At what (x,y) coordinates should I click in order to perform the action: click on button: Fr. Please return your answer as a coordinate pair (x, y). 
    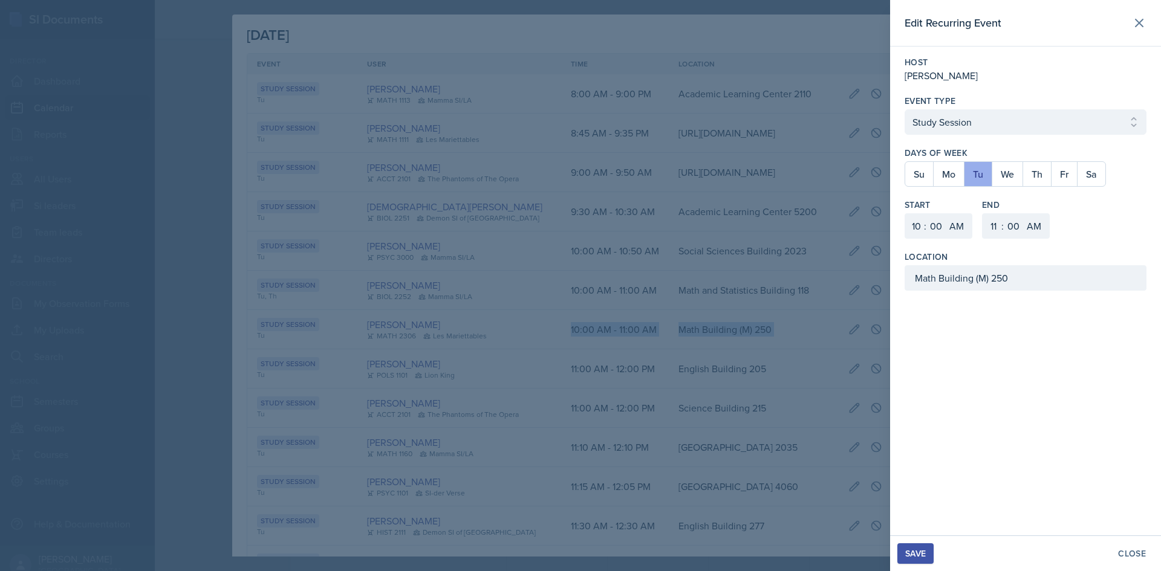
    Looking at the image, I should click on (1064, 174).